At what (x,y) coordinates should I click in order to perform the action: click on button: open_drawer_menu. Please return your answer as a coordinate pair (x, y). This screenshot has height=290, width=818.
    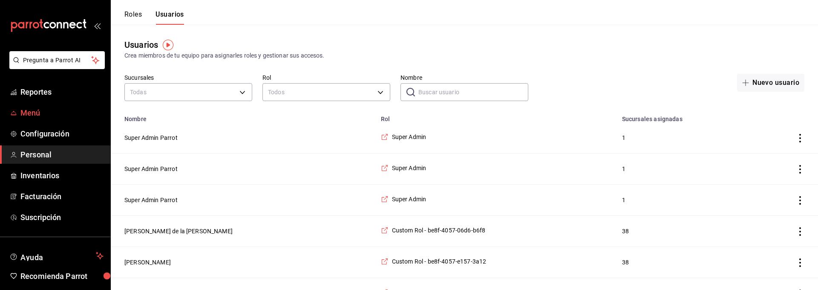
    Looking at the image, I should click on (97, 26).